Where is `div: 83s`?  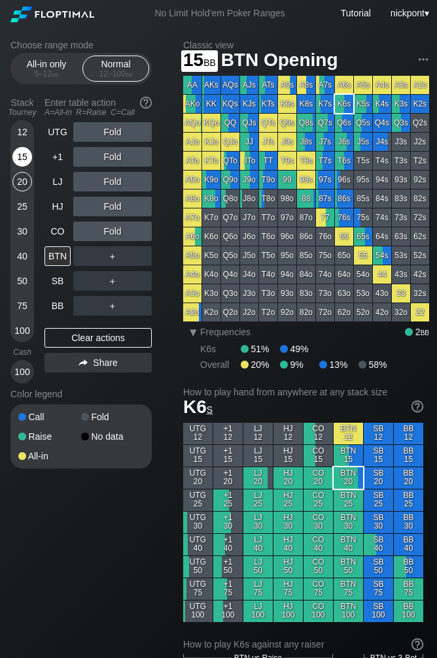
div: 83s is located at coordinates (401, 199).